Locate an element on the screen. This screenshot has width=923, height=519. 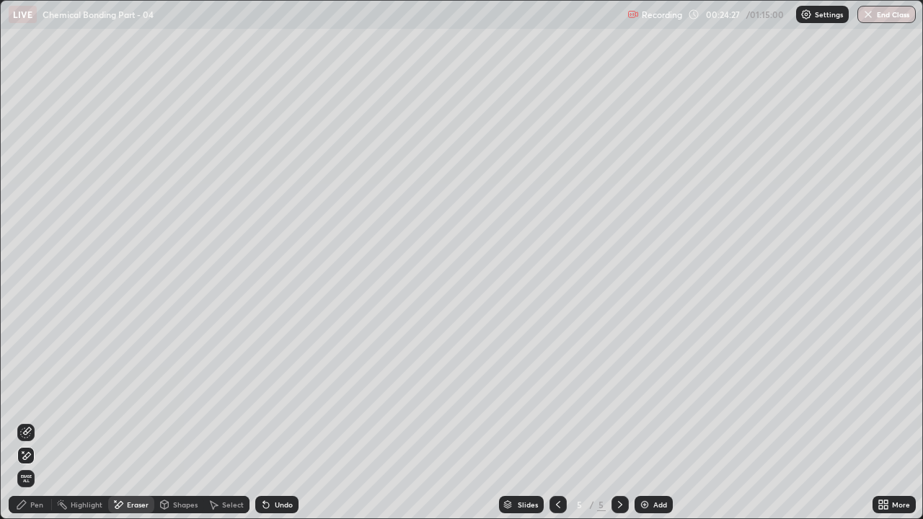
div: Shapes is located at coordinates (185, 505).